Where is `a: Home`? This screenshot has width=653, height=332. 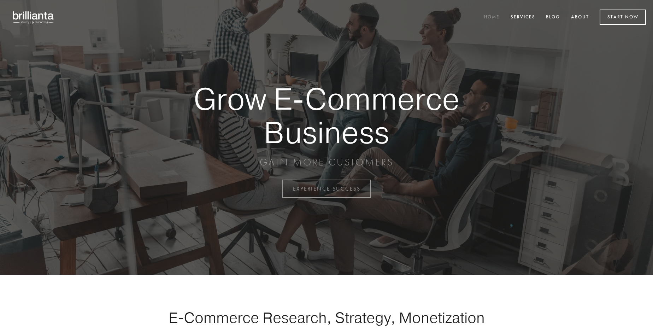 a: Home is located at coordinates (492, 17).